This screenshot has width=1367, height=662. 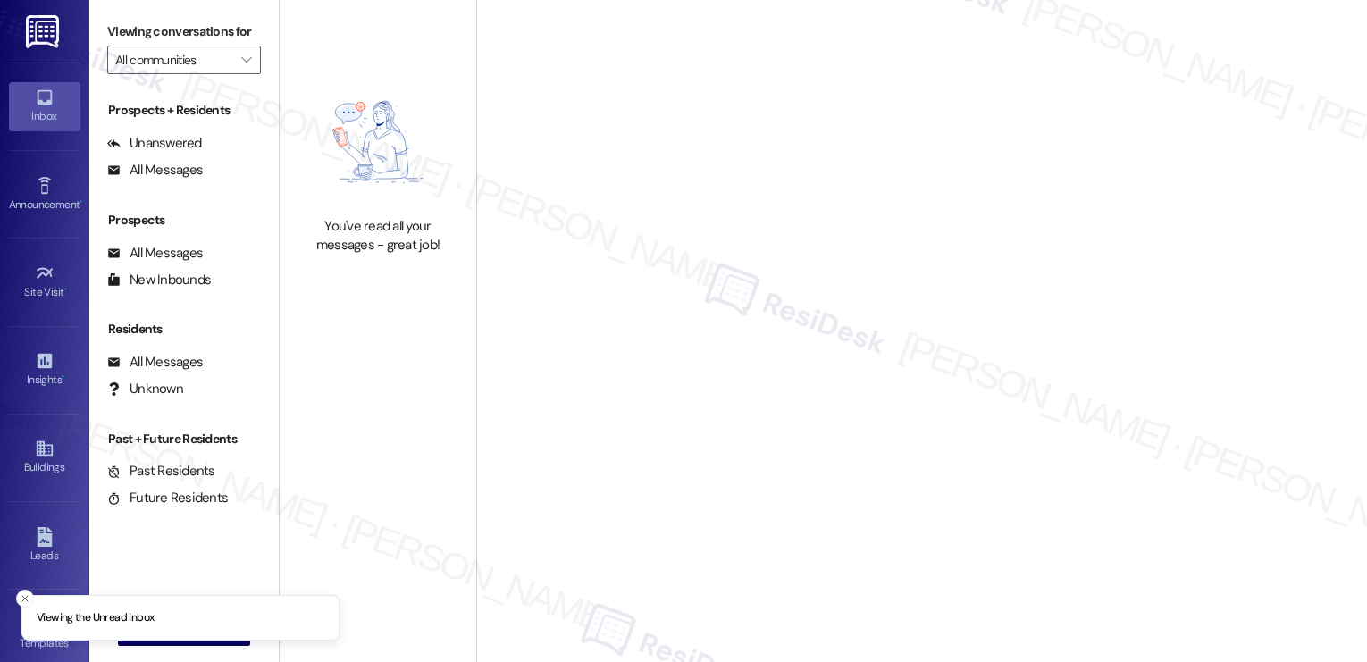 I want to click on a: Leads, so click(x=45, y=546).